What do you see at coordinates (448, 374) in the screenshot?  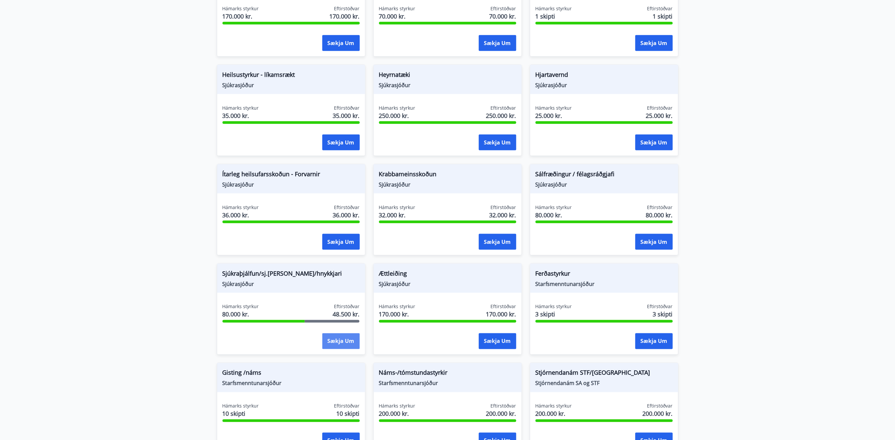 I see `span: Náms-/tómstundastyrkir` at bounding box center [448, 374].